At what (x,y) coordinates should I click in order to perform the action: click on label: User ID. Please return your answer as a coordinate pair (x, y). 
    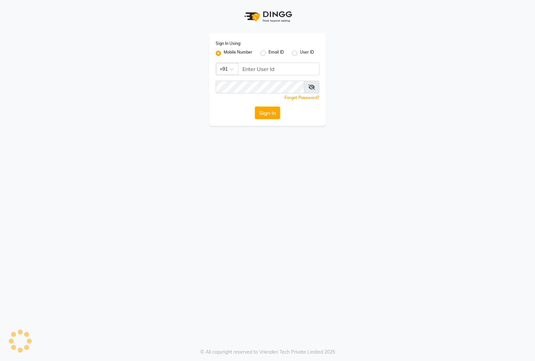
    Looking at the image, I should click on (307, 53).